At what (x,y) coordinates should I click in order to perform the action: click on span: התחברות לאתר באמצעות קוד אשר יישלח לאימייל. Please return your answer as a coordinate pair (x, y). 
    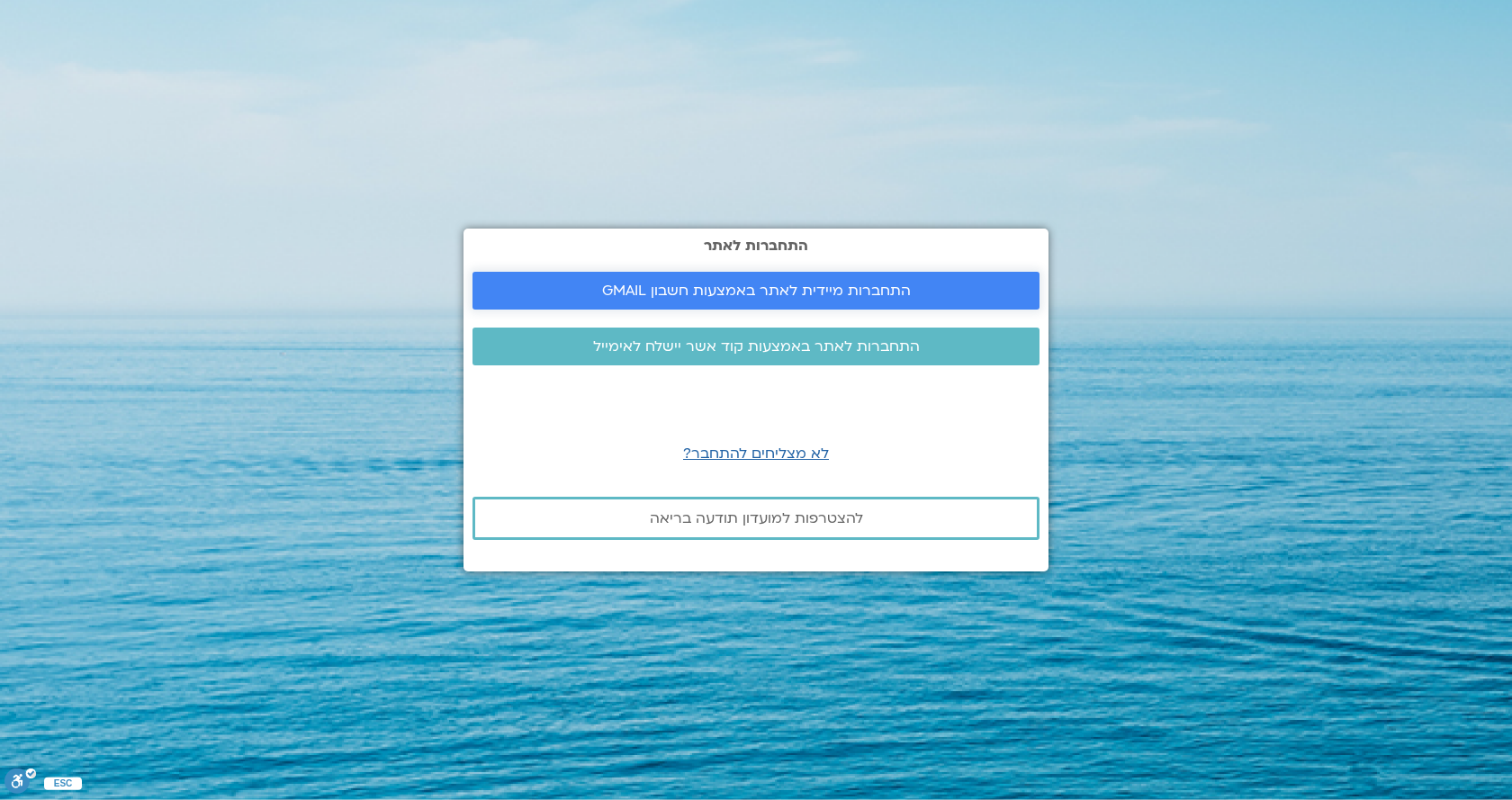
    Looking at the image, I should click on (756, 347).